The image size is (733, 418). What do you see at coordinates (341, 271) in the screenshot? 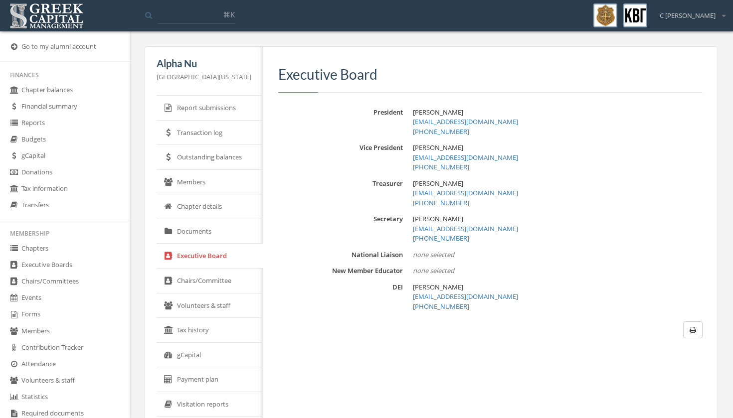
I see `dt: New Member Educator` at bounding box center [341, 271].